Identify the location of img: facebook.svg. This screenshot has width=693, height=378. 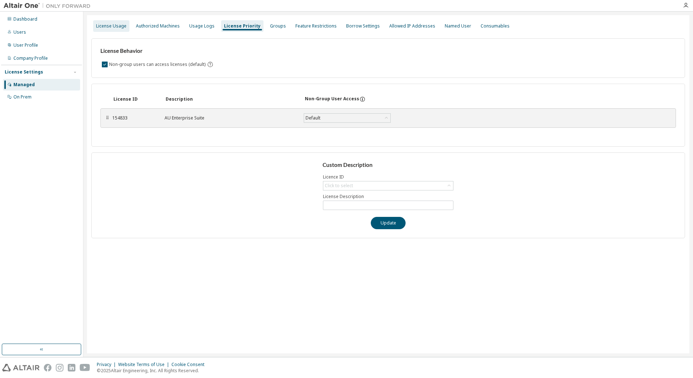
(47, 368).